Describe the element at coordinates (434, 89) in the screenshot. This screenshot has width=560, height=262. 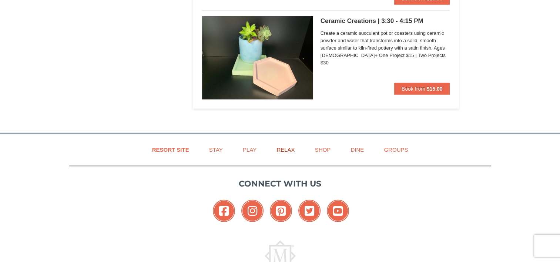
I see `strong: $15.00` at that location.